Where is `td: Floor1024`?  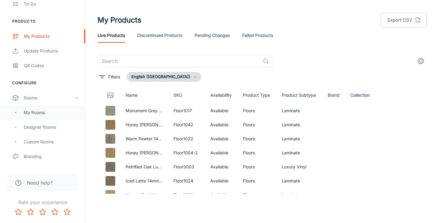 td: Floor1024 is located at coordinates (187, 181).